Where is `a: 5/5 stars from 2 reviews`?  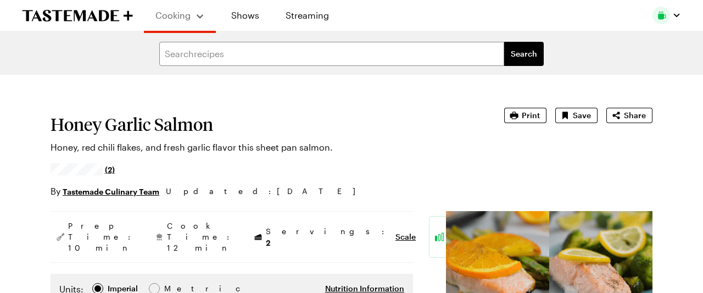
a: 5/5 stars from 2 reviews is located at coordinates (82, 169).